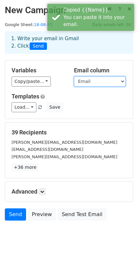 This screenshot has height=264, width=138. Describe the element at coordinates (122, 248) in the screenshot. I see `div: Chat Widget` at that location.